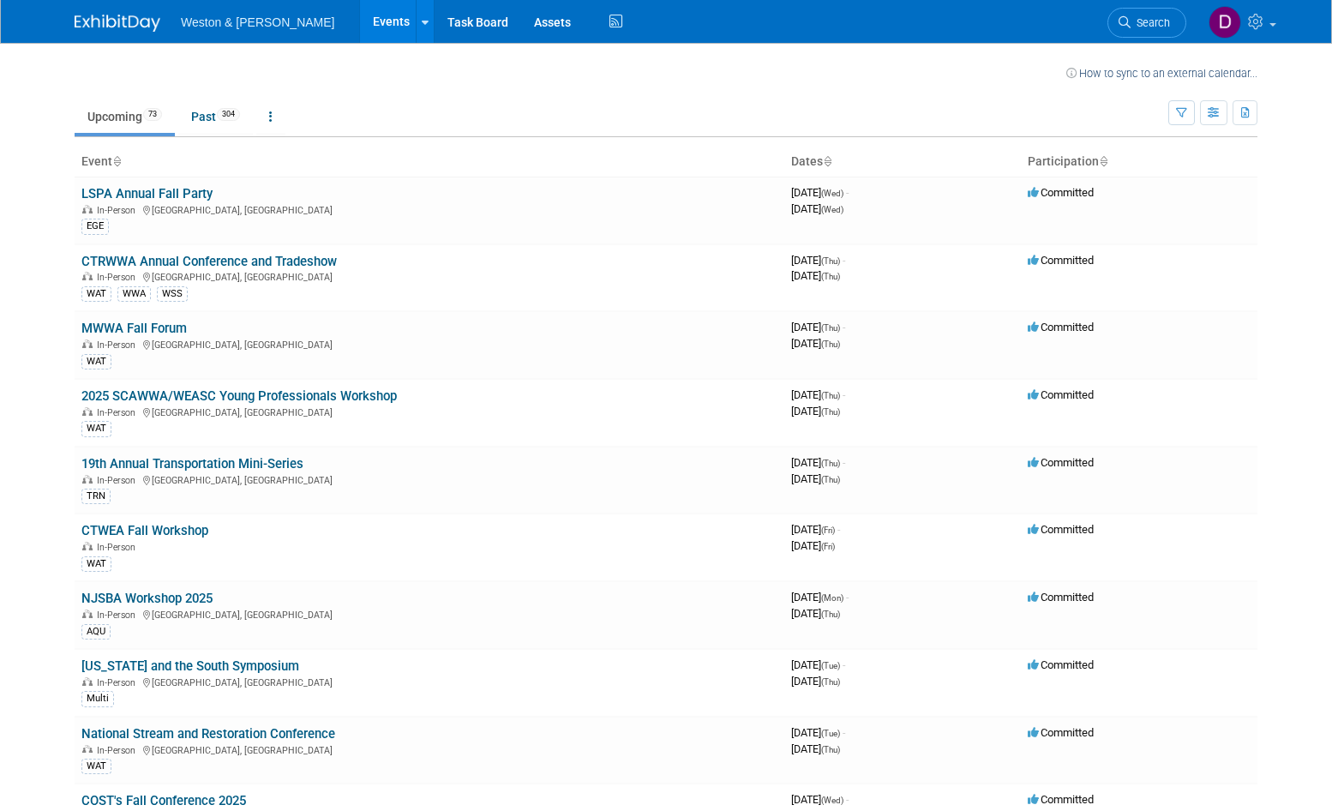 This screenshot has width=1332, height=811. Describe the element at coordinates (98, 699) in the screenshot. I see `div: Multi` at that location.